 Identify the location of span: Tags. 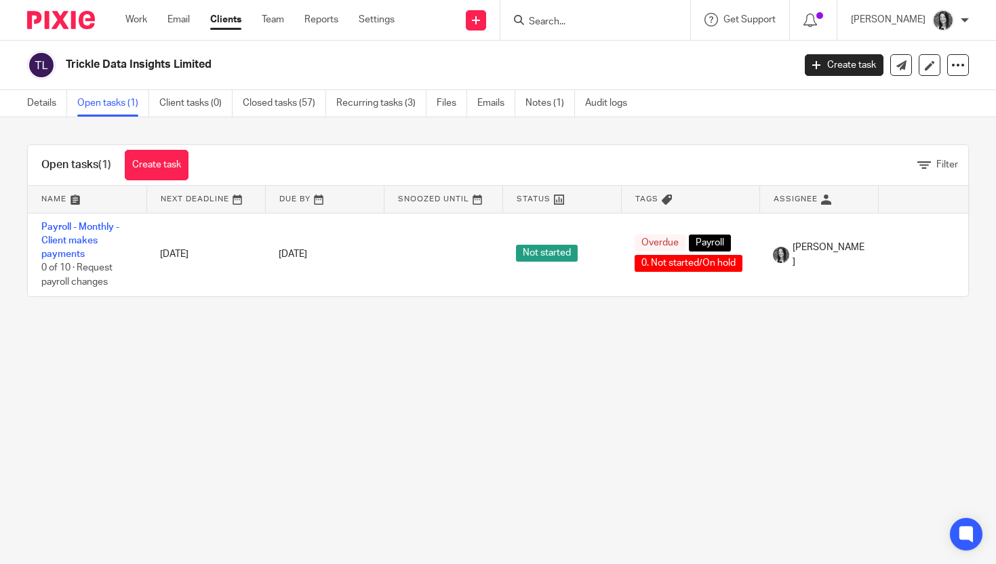
(647, 199).